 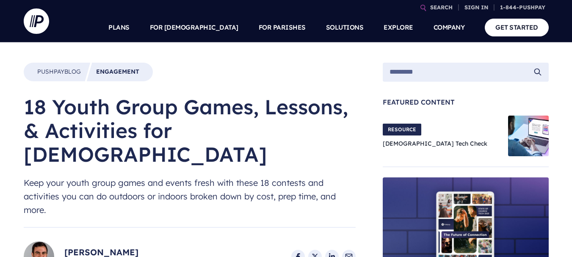 What do you see at coordinates (118, 72) in the screenshot?
I see `a: Engagement` at bounding box center [118, 72].